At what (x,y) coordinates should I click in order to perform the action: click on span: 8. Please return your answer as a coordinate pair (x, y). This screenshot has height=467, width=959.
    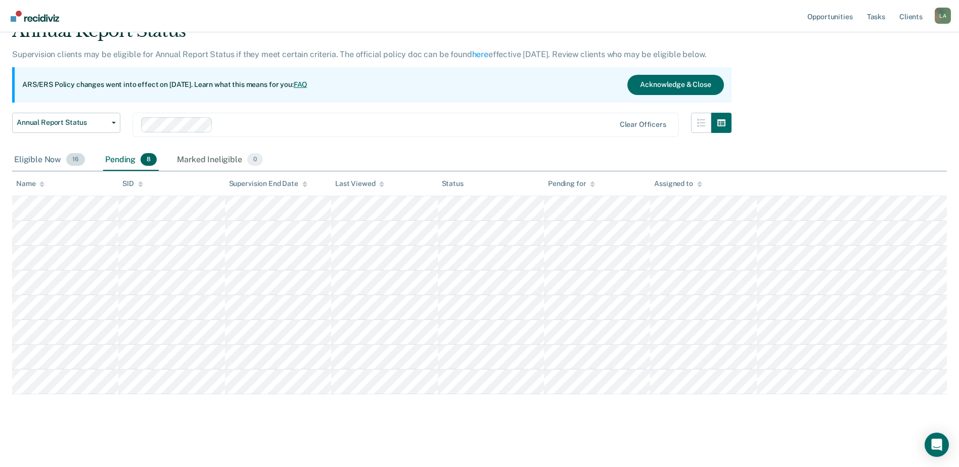
    Looking at the image, I should click on (149, 160).